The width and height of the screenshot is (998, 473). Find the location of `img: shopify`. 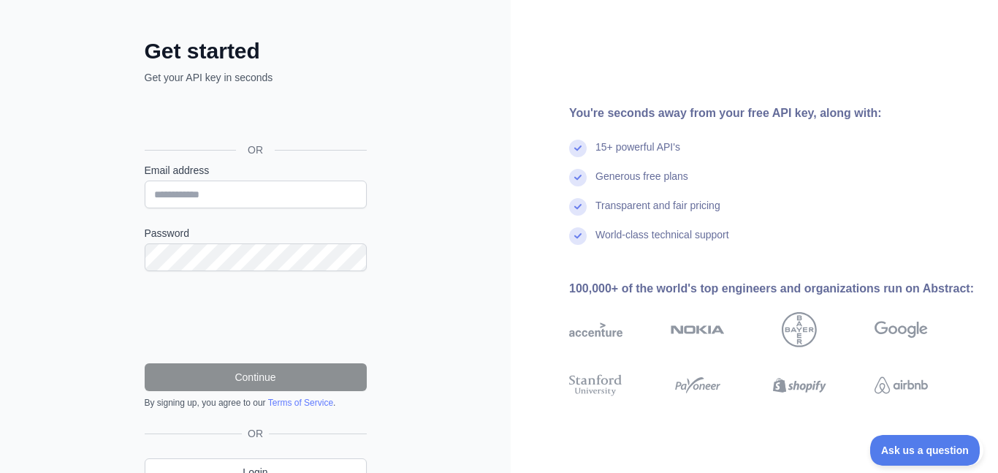

img: shopify is located at coordinates (799, 385).